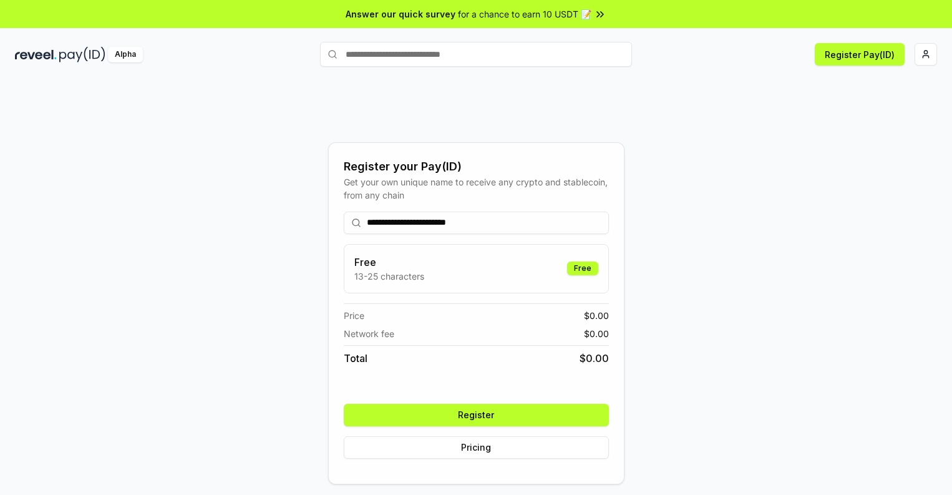 This screenshot has height=495, width=952. I want to click on button: Register, so click(476, 415).